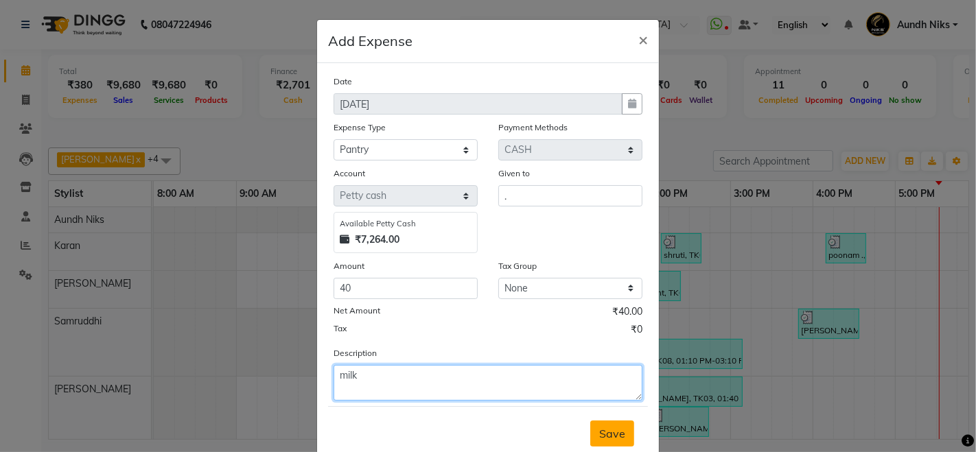  I want to click on label: Net Amount, so click(357, 311).